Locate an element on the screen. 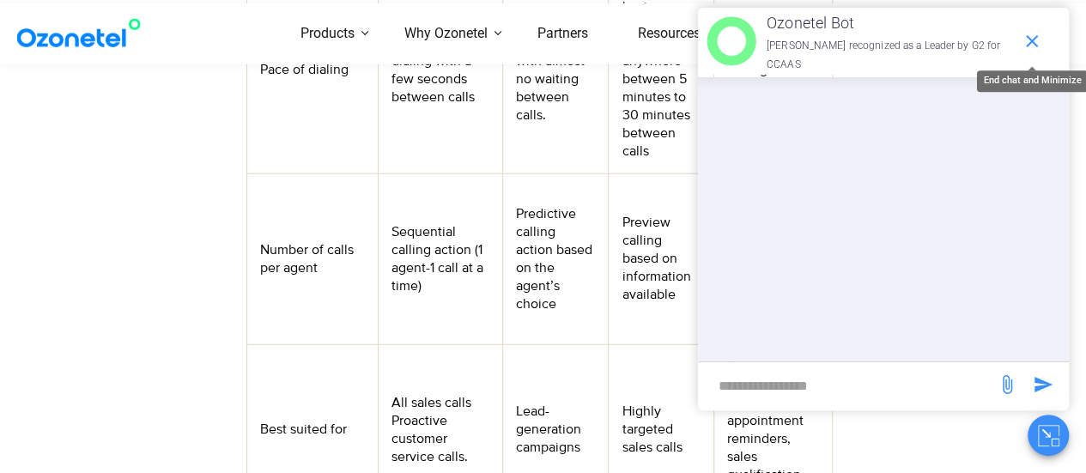  a: Why Ozonetel is located at coordinates (445, 33).